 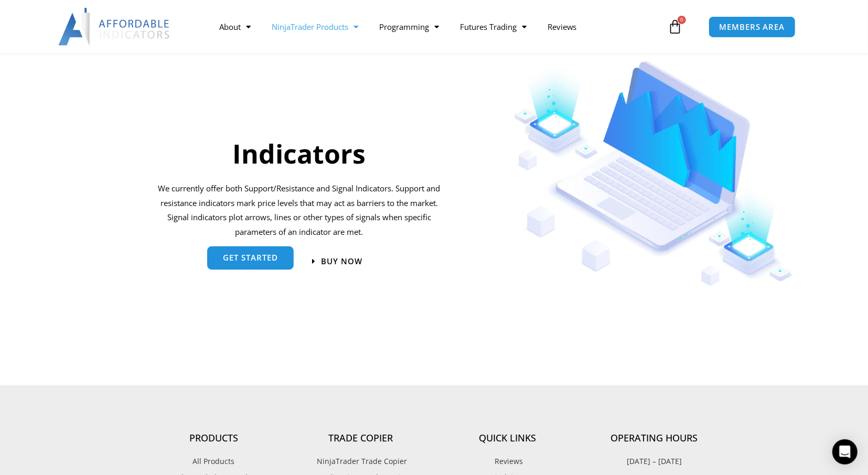 I want to click on a: NinjaTrader Trade Copier, so click(x=361, y=462).